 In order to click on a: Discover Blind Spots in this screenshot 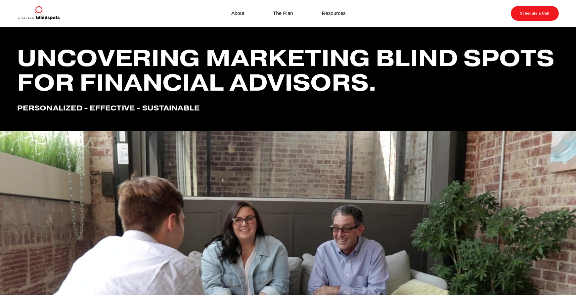, I will do `click(38, 13)`.